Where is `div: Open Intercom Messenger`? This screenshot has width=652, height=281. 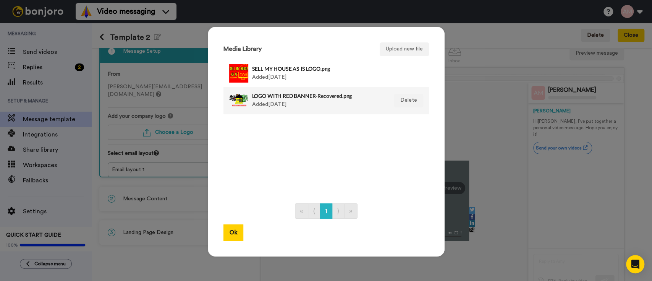 div: Open Intercom Messenger is located at coordinates (635, 264).